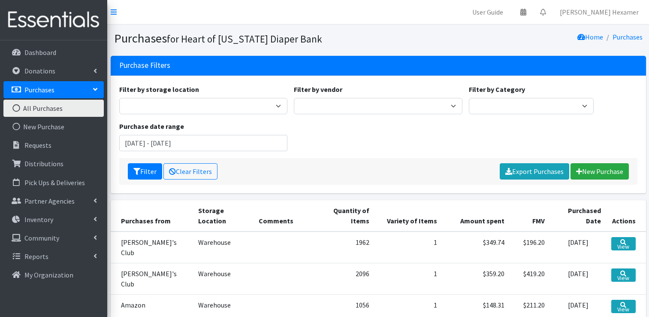 This screenshot has height=317, width=649. I want to click on th: Comments, so click(284, 215).